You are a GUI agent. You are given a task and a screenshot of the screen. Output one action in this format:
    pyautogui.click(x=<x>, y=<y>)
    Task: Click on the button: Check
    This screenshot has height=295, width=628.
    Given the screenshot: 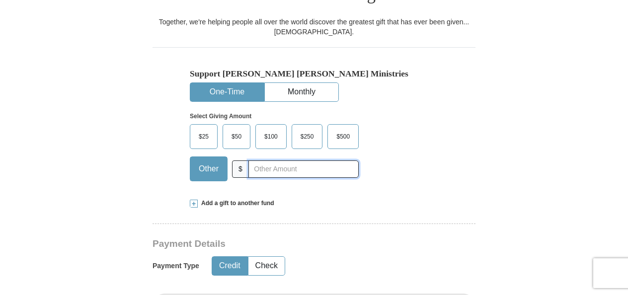 What is the action you would take?
    pyautogui.click(x=266, y=266)
    